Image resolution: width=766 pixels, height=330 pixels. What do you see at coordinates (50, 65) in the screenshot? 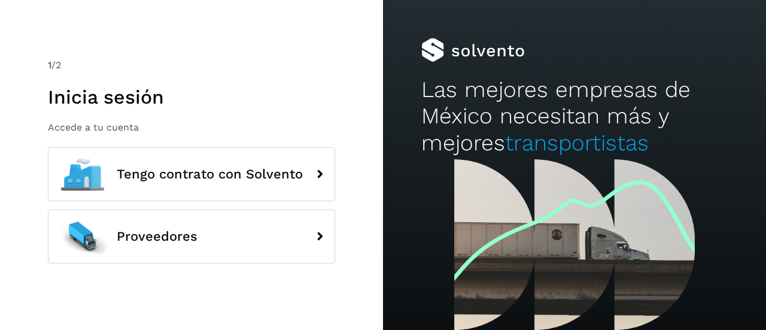
I see `span: 1` at bounding box center [50, 65].